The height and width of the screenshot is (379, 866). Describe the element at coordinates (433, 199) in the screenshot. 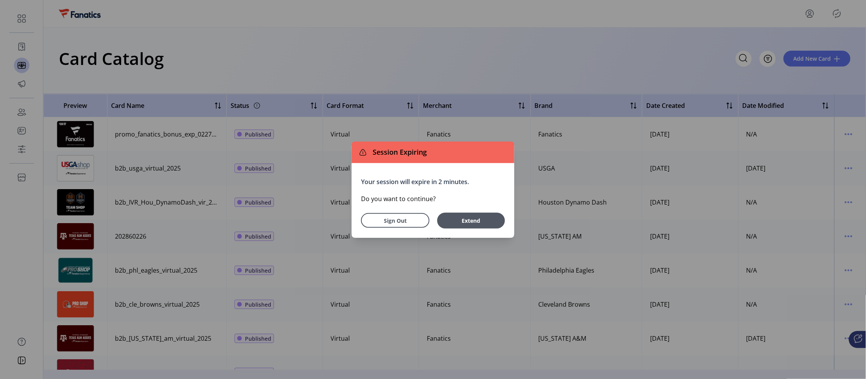

I see `p: Do you want to continue?` at that location.